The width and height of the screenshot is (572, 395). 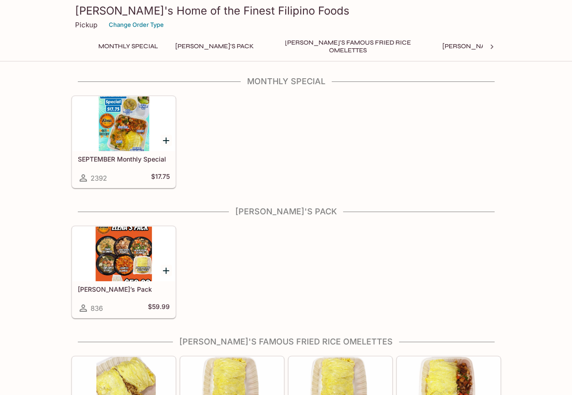 I want to click on span: 2392, so click(x=99, y=178).